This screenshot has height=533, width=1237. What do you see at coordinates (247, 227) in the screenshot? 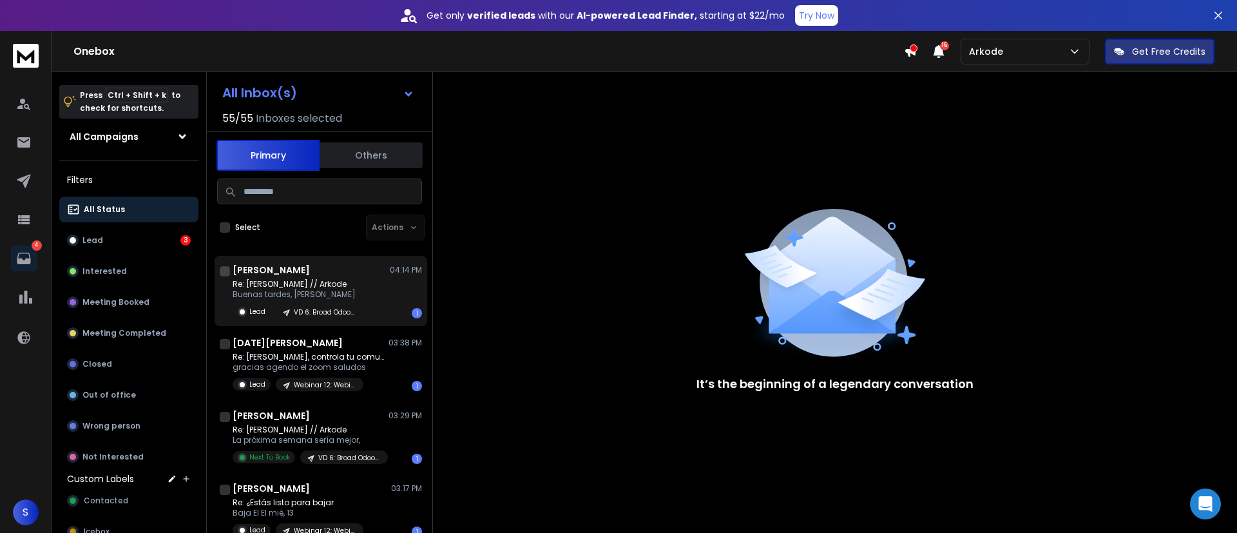
I see `label: Select` at bounding box center [247, 227].